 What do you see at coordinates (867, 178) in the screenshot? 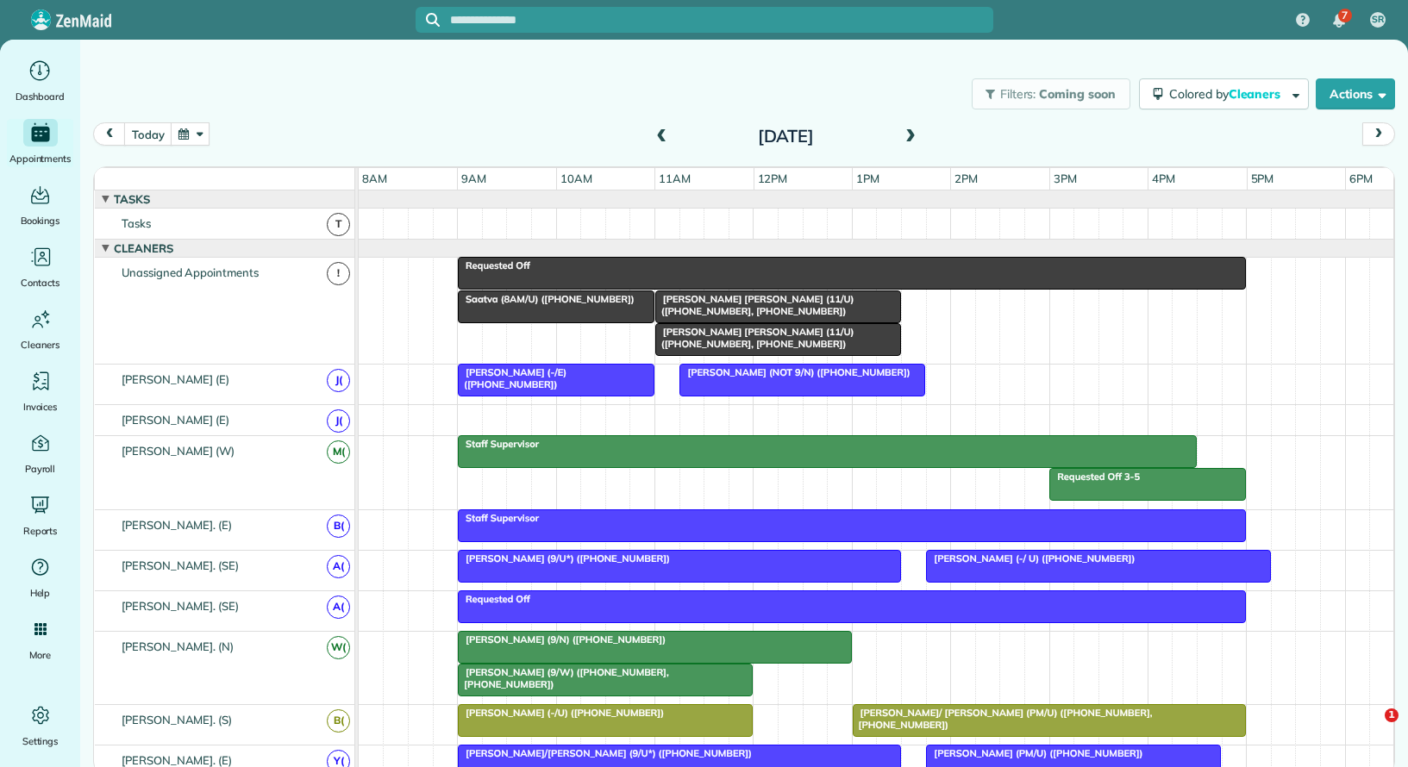
I see `span: 1pm` at bounding box center [867, 178].